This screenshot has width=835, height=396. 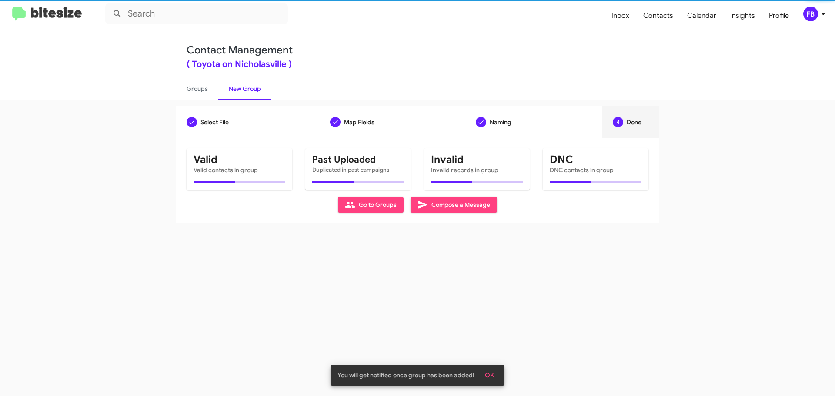 I want to click on mat-card-subtitle: Duplicated in past campaigns, so click(x=358, y=170).